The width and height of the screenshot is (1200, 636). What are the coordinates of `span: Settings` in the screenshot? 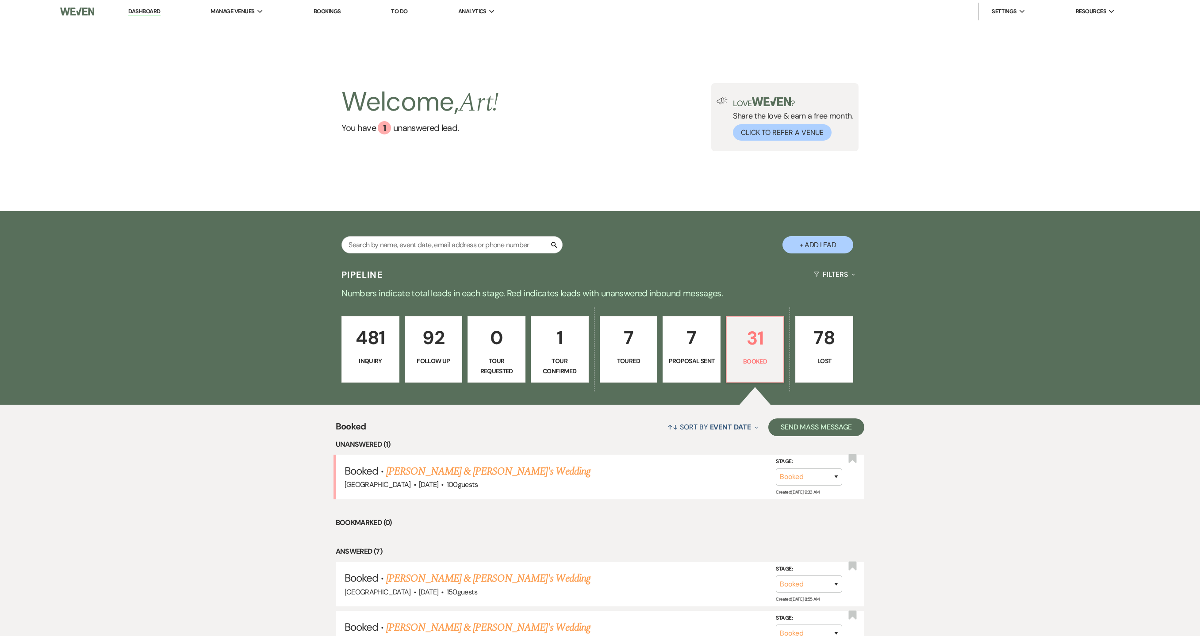 It's located at (1004, 12).